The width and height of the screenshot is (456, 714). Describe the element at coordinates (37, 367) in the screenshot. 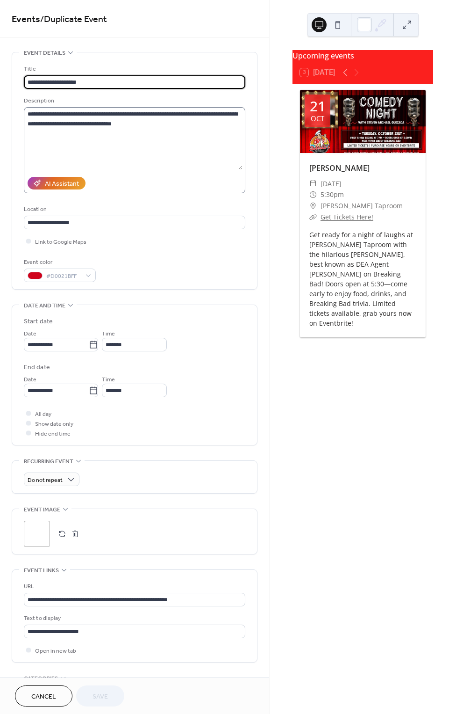

I see `div: End date` at that location.